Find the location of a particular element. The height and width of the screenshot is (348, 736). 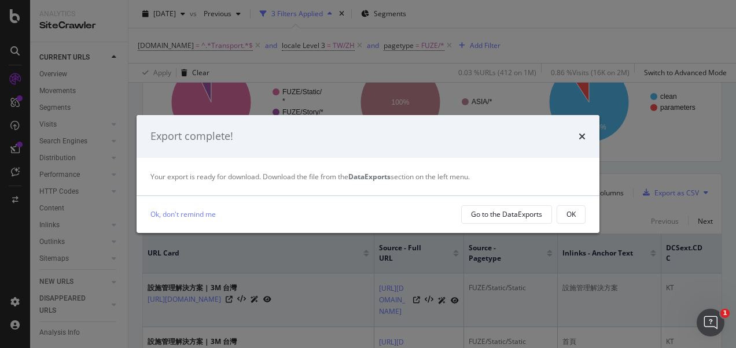

div: Your export is ready for download. Download the file from the is located at coordinates (368, 176).